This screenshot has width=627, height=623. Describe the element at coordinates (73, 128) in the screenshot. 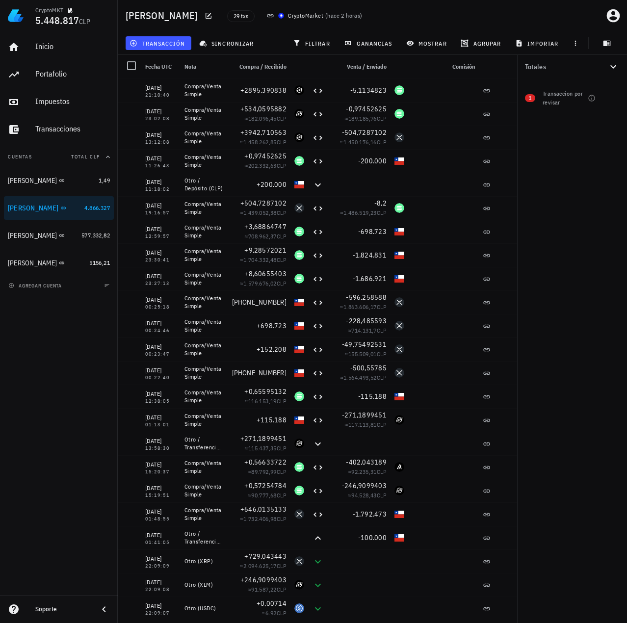

I see `div: Transacciones` at that location.